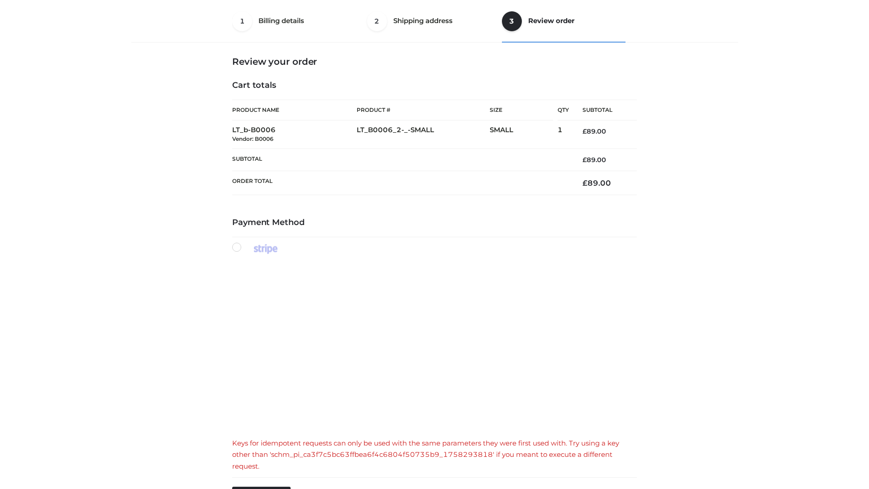  I want to click on h4: Cart totals, so click(434, 86).